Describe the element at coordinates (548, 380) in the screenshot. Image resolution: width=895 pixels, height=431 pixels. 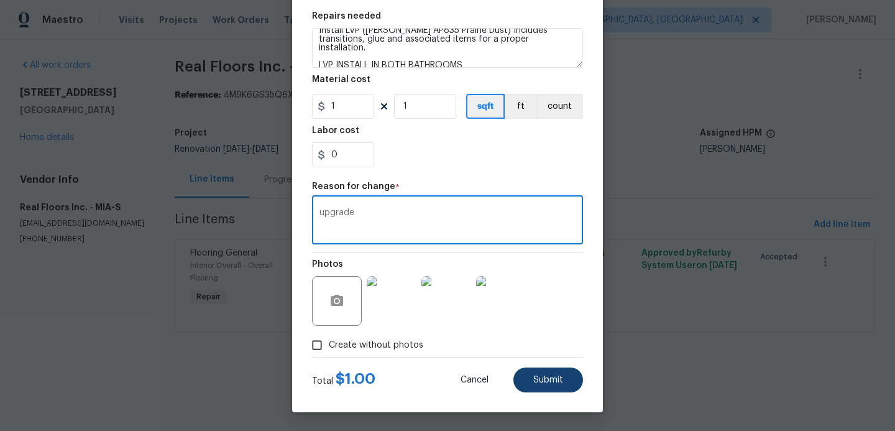
I see `span: Submit` at that location.